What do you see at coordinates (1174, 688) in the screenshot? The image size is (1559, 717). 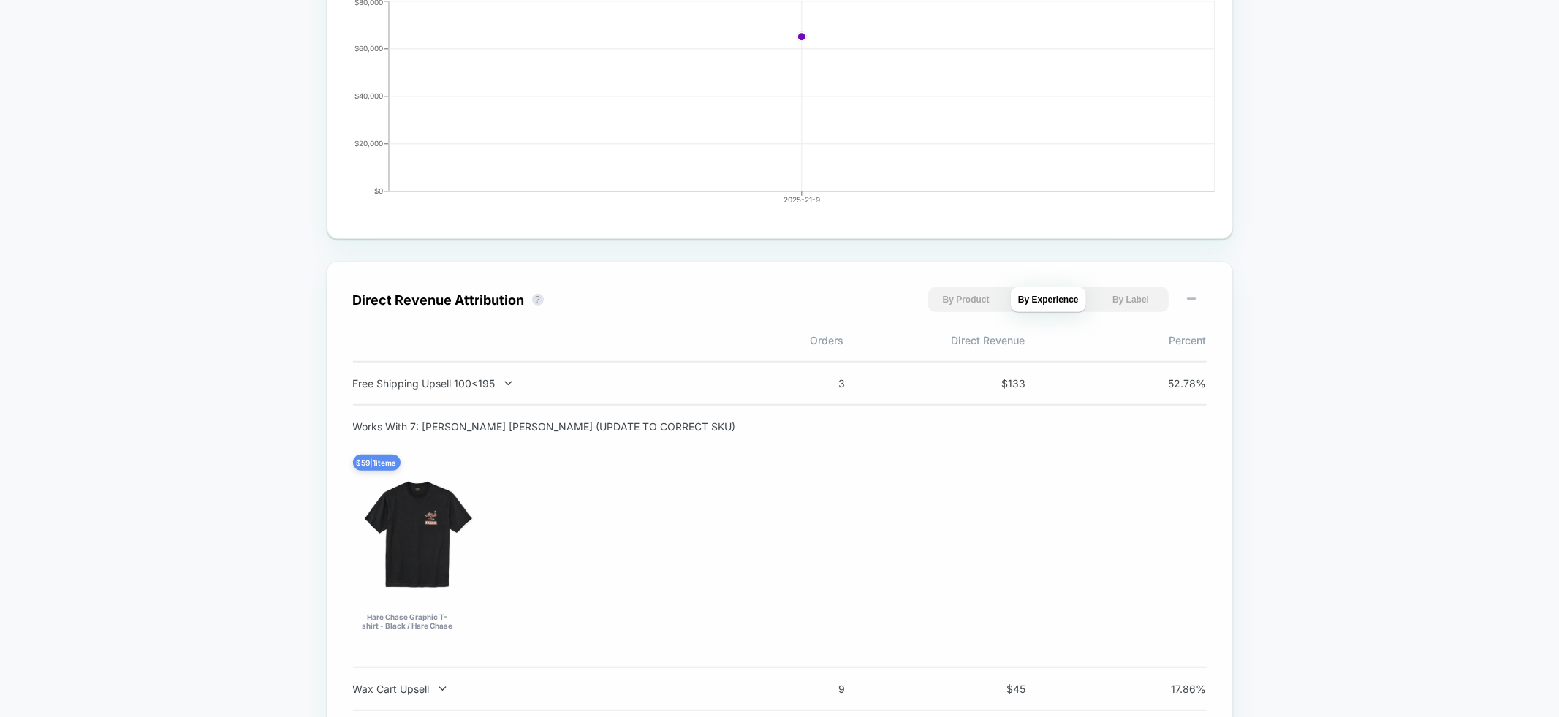 I see `span: 17.86 %` at bounding box center [1174, 688].